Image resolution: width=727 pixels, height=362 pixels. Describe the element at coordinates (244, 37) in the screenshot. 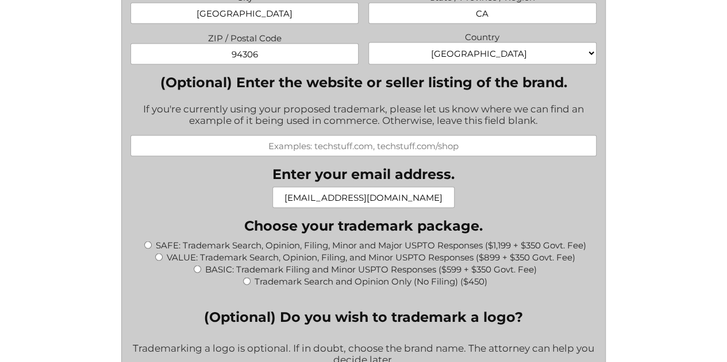

I see `label: ZIP / Postal Code` at that location.